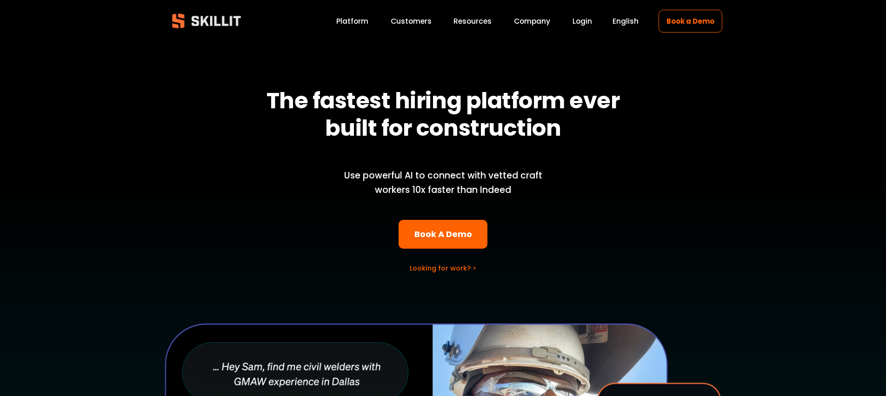 This screenshot has width=886, height=396. Describe the element at coordinates (443, 234) in the screenshot. I see `a: Book A Demo` at that location.